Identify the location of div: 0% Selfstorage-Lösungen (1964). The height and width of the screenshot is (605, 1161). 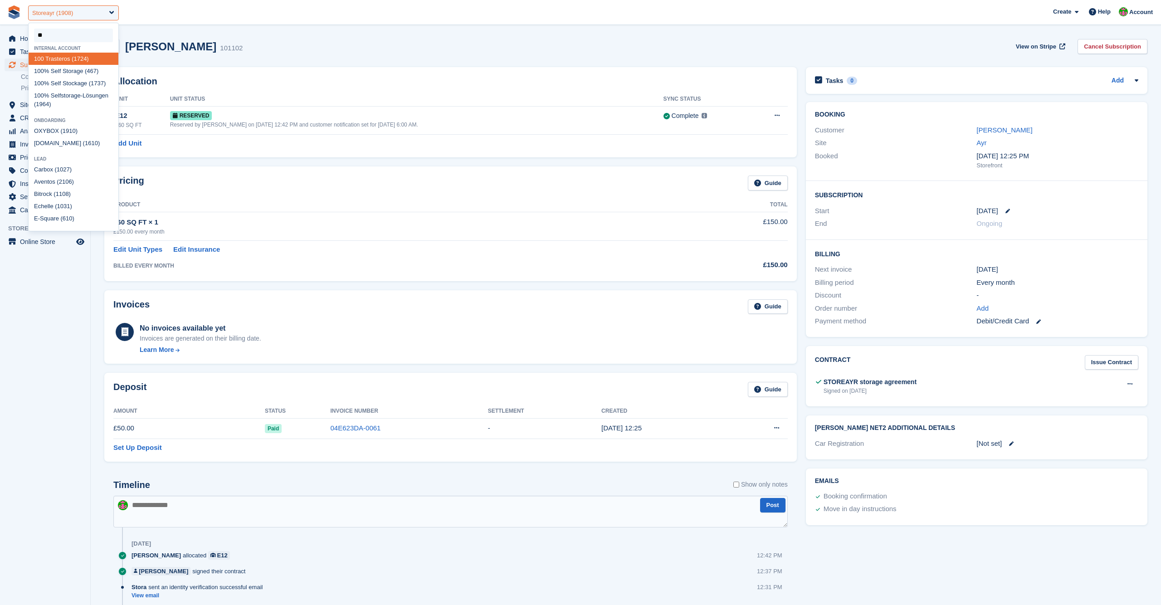
(73, 100).